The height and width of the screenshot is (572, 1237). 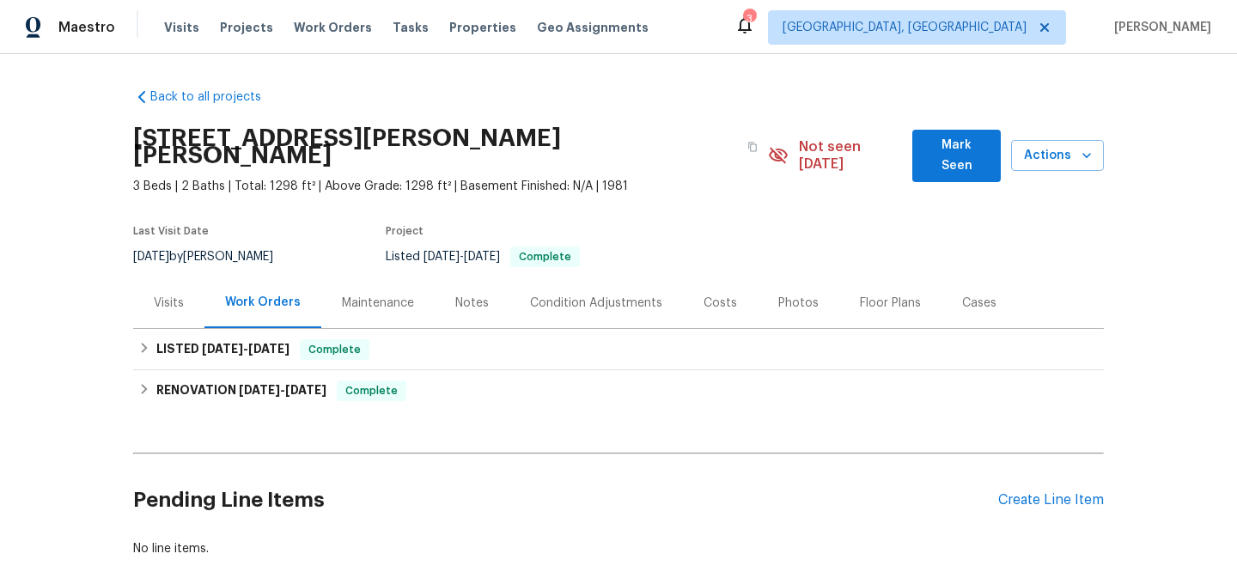 I want to click on div: 3, so click(x=749, y=19).